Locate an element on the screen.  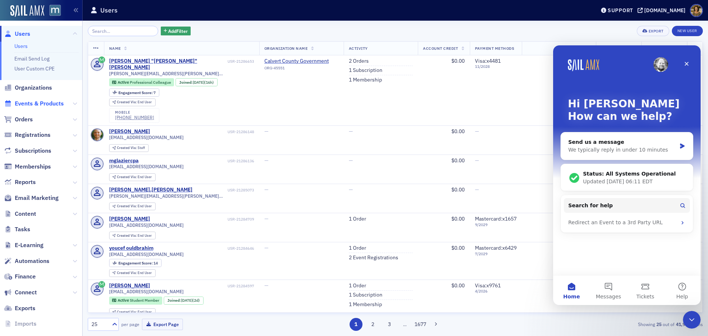
span: Mastercard : x1657 is located at coordinates (495, 219).